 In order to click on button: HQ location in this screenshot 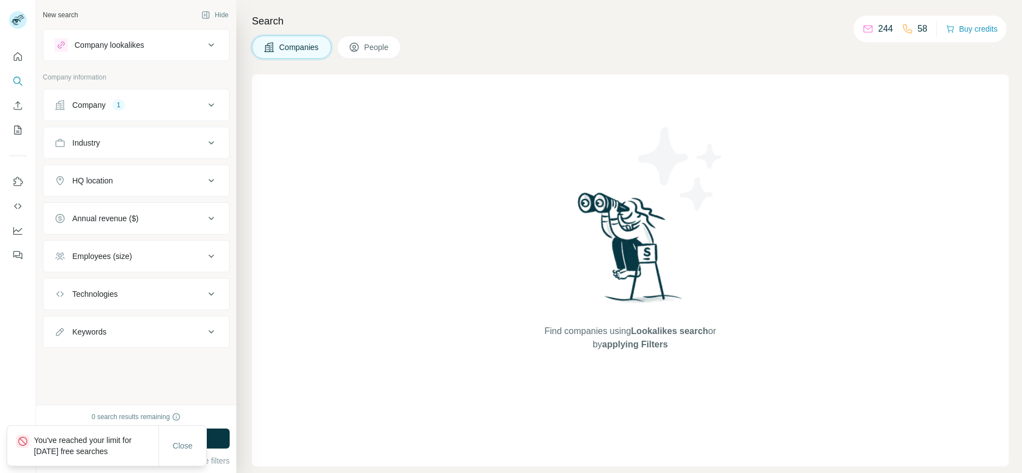, I will do `click(136, 181)`.